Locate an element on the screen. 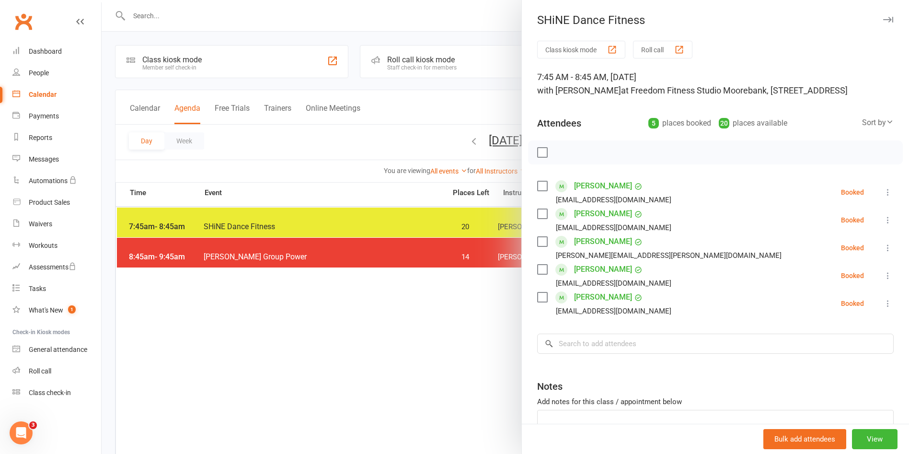 The image size is (909, 454). a: Class kiosk mode is located at coordinates (57, 393).